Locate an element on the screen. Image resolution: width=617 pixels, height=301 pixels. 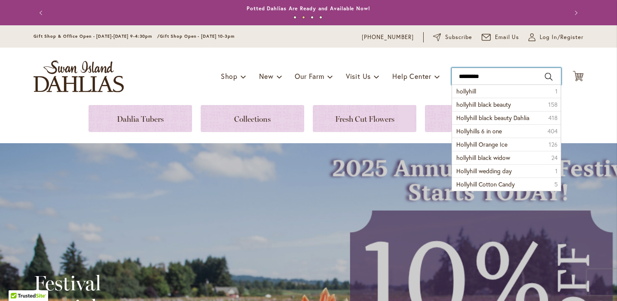
button: Search is located at coordinates (548, 77).